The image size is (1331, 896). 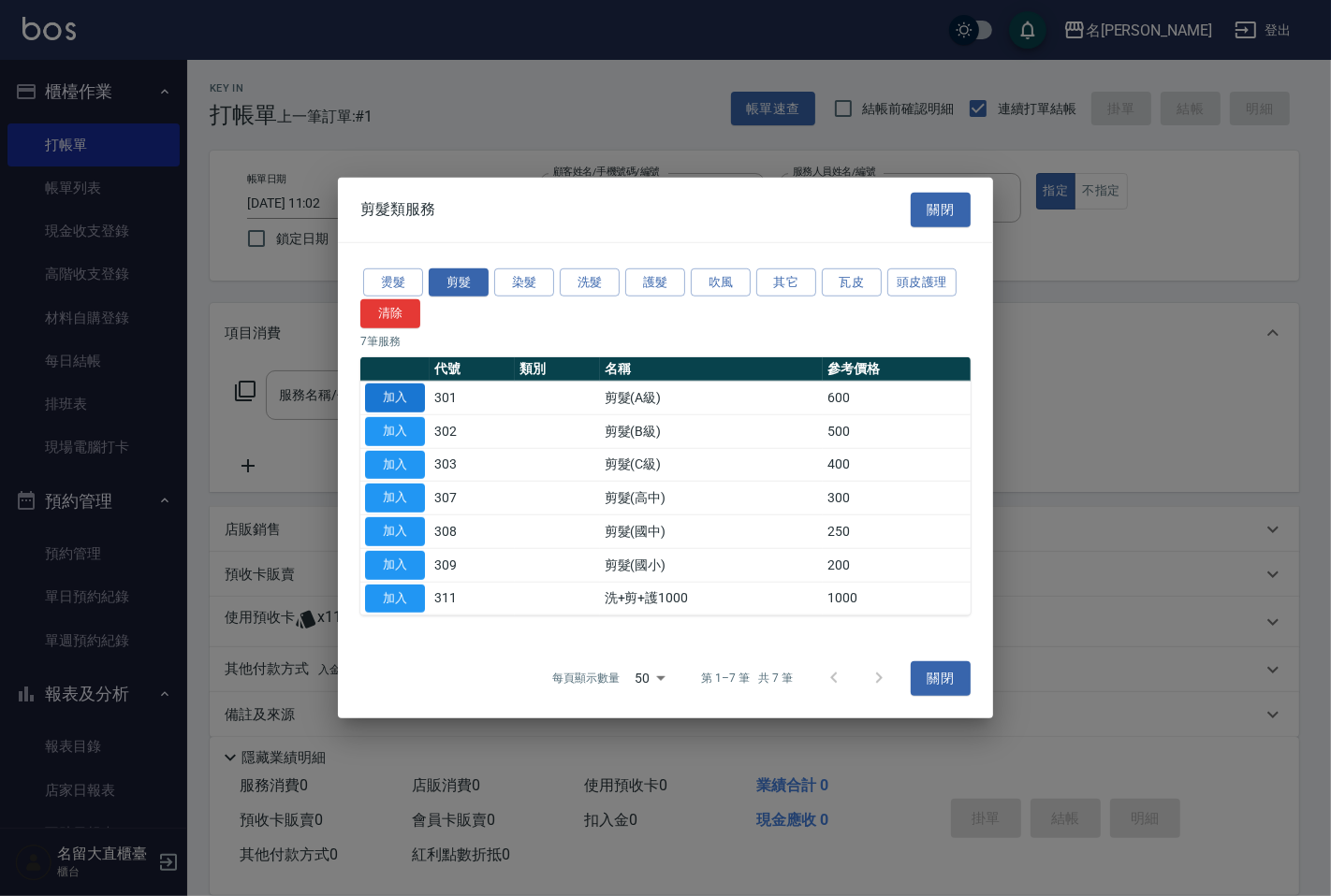 What do you see at coordinates (711, 565) in the screenshot?
I see `td: 剪髮(國小)` at bounding box center [711, 565].